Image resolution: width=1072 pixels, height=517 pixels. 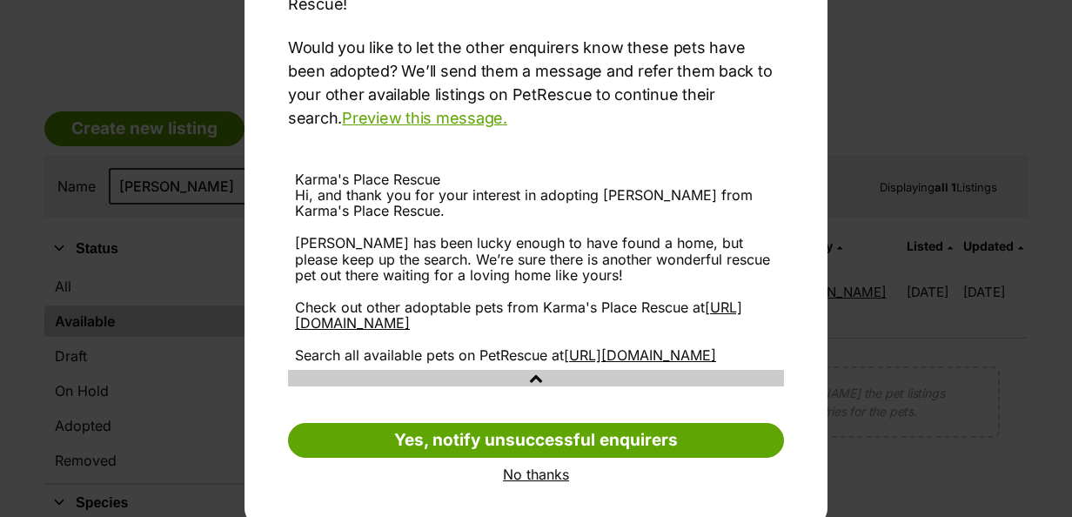 What do you see at coordinates (536, 440) in the screenshot?
I see `a: Yes, notify unsuccessful enquirers` at bounding box center [536, 440].